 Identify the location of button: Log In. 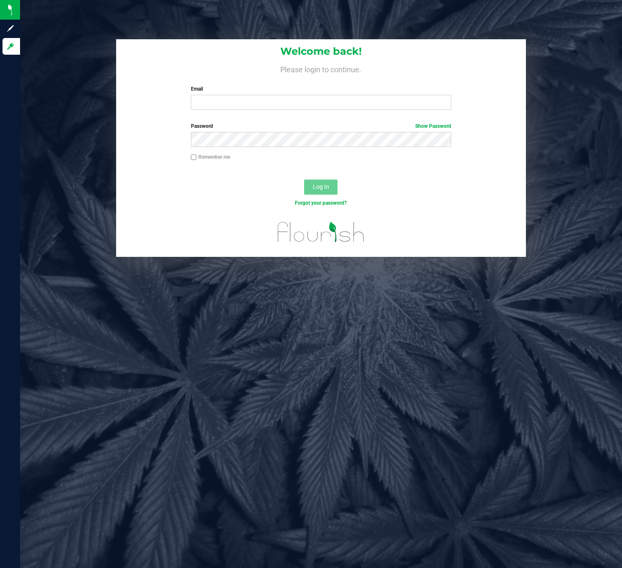
(321, 187).